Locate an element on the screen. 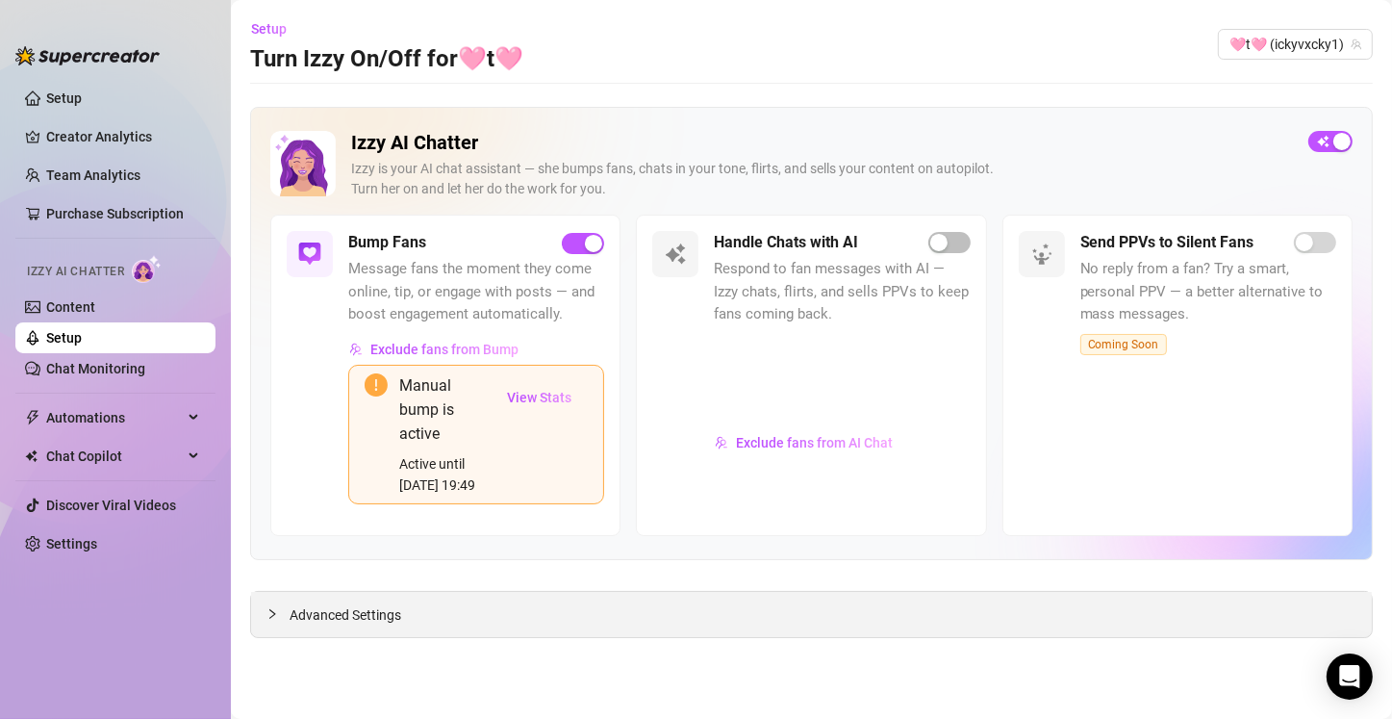 Image resolution: width=1392 pixels, height=719 pixels. span: Izzy AI Chatter is located at coordinates (75, 271).